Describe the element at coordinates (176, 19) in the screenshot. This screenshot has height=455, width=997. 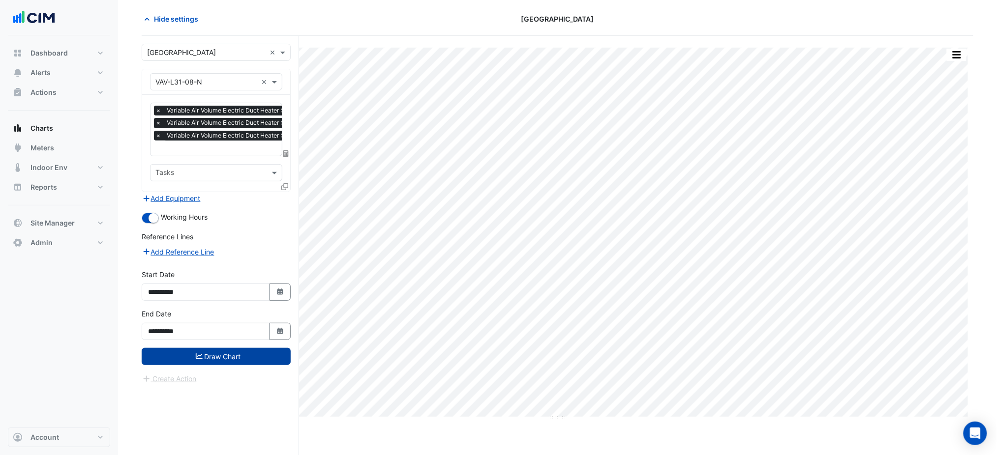
I see `span: Hide settings` at that location.